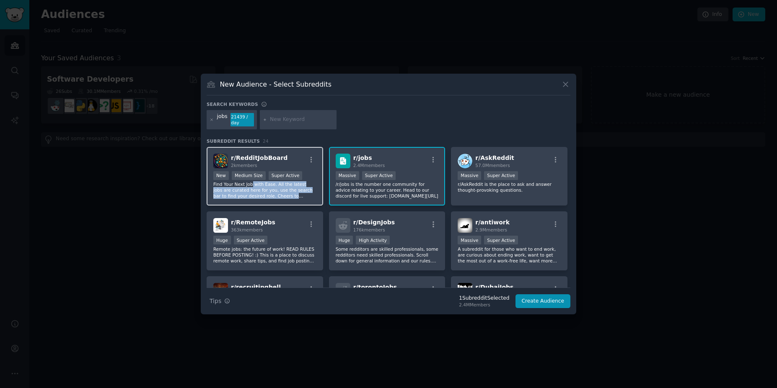 The height and width of the screenshot is (388, 777). I want to click on h3: New Audience - Select Subreddits, so click(276, 84).